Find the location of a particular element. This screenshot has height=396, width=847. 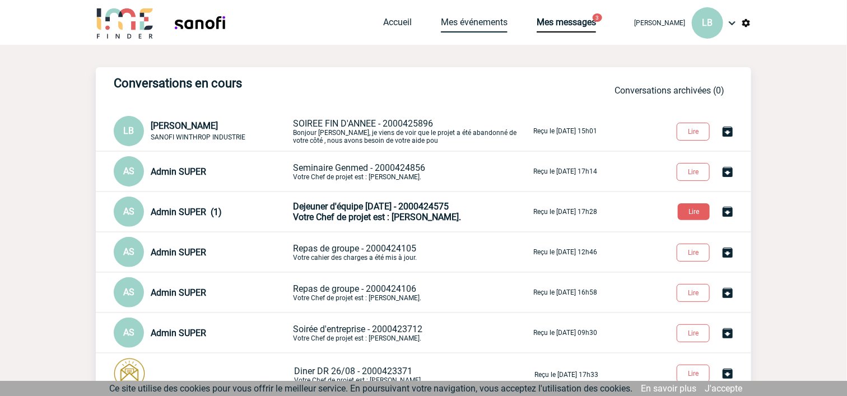

span: Diner DR 26/08 - 2000423371 is located at coordinates (353, 371).